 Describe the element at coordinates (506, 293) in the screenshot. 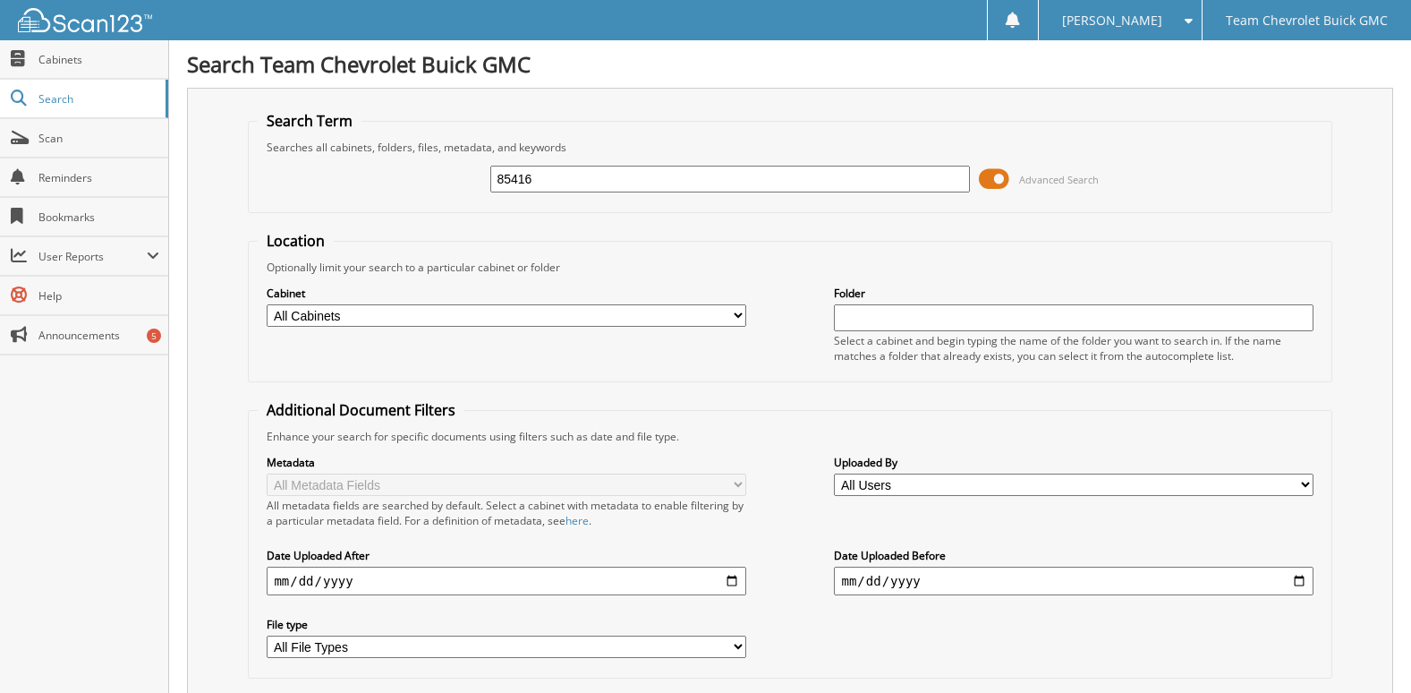

I see `label: Cabinet` at that location.